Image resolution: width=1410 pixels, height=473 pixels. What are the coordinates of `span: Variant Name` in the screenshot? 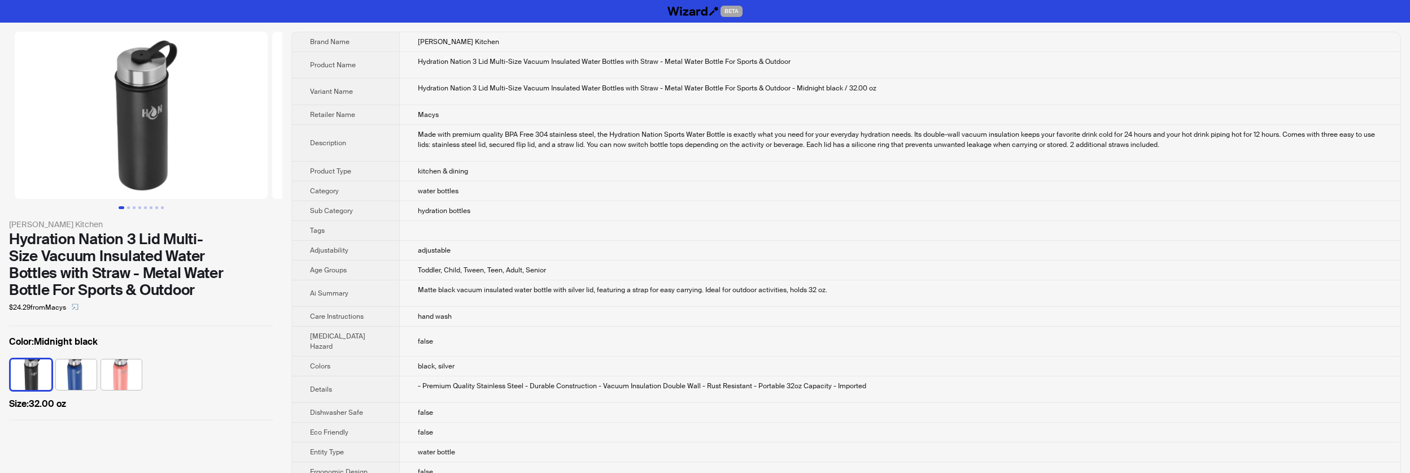 It's located at (331, 91).